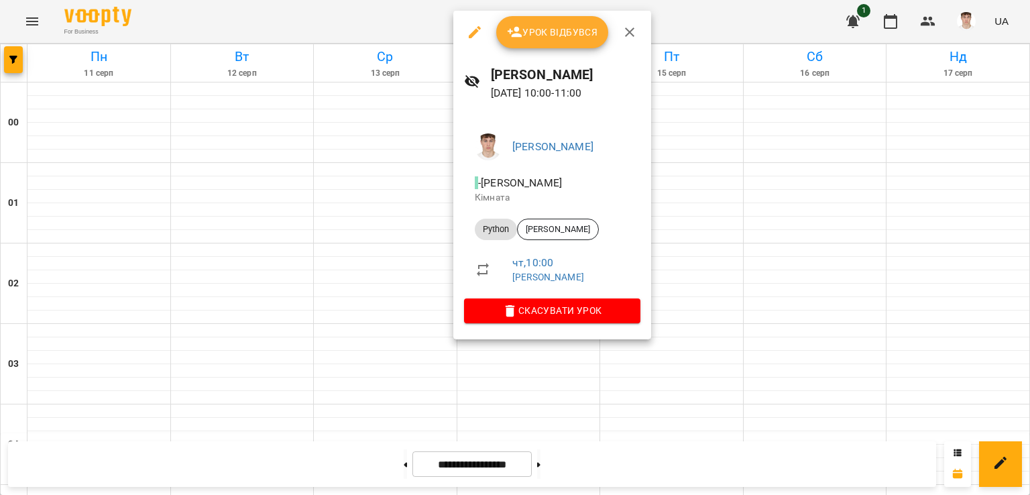 The height and width of the screenshot is (495, 1030). What do you see at coordinates (552, 311) in the screenshot?
I see `span: Скасувати Урок` at bounding box center [552, 311].